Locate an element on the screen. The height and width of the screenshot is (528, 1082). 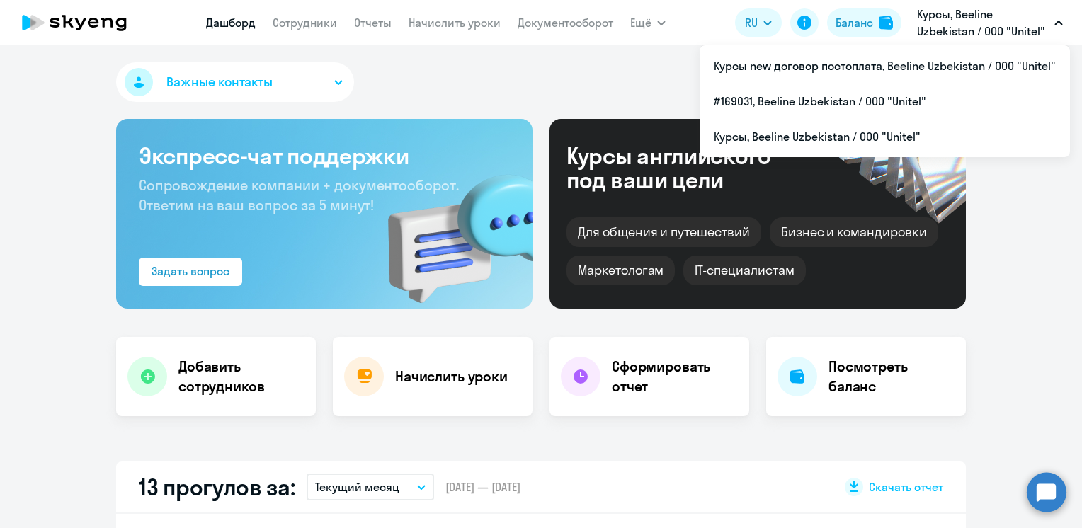
h3: Экспресс-чат поддержки is located at coordinates (324, 156).